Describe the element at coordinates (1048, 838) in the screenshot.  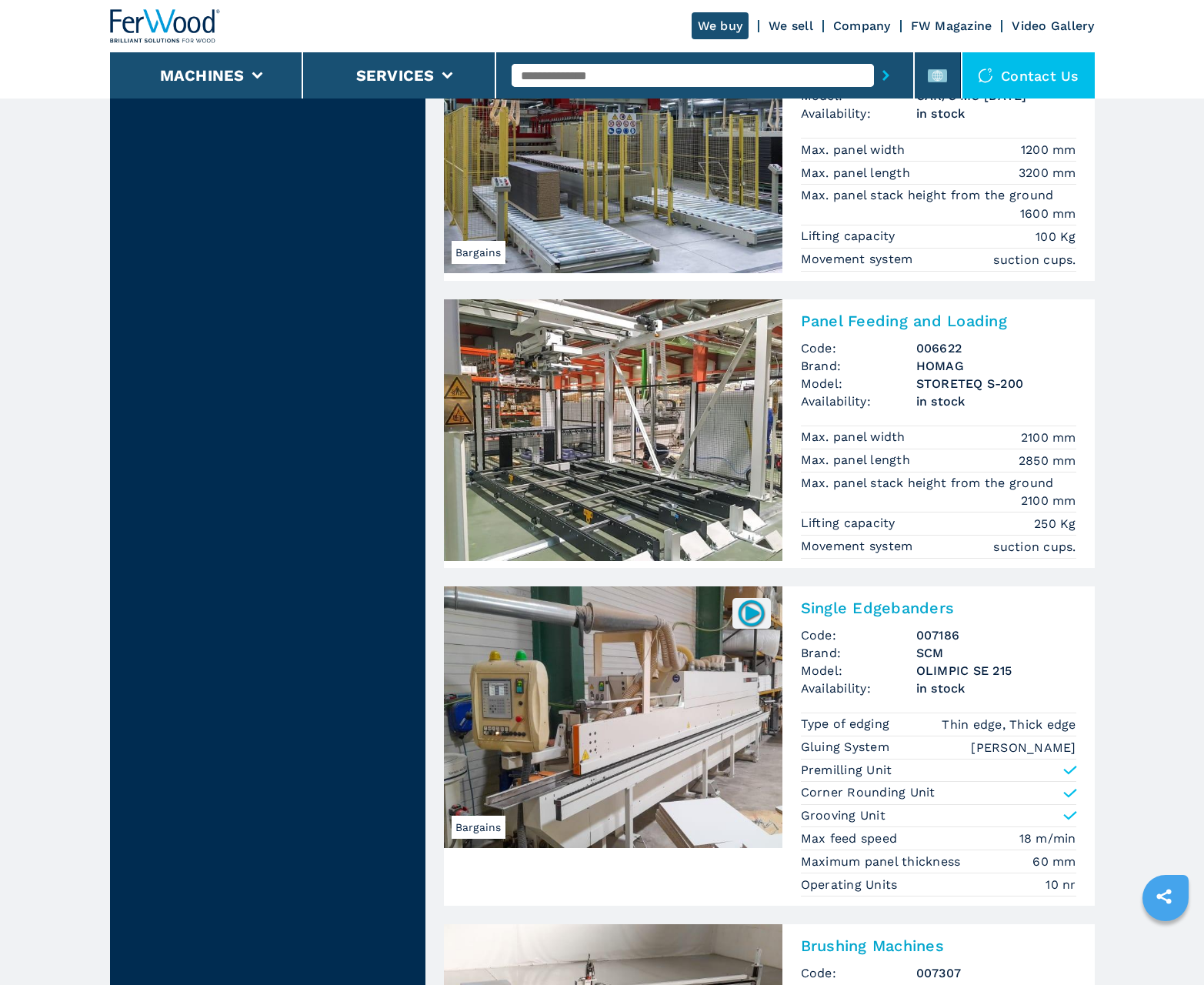
I see `em: 18 m/min` at that location.